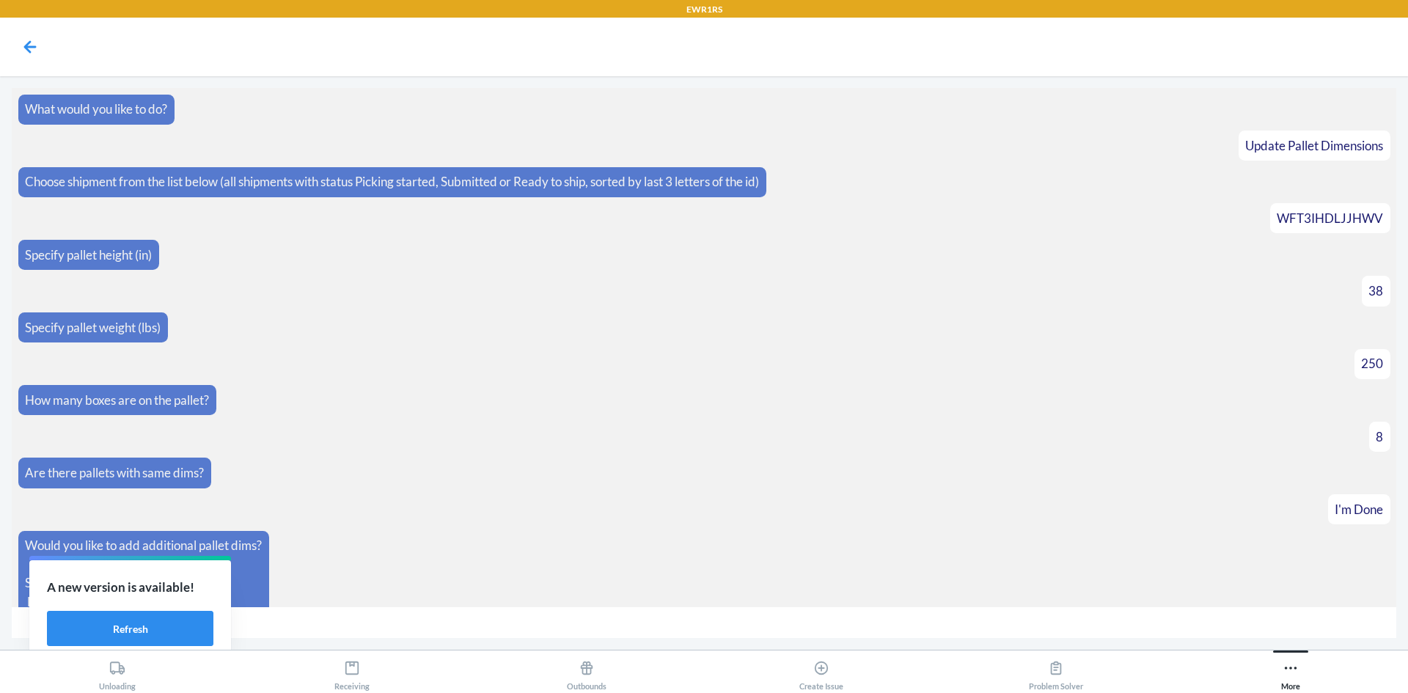  What do you see at coordinates (352, 672) in the screenshot?
I see `div: Receiving` at bounding box center [352, 672].